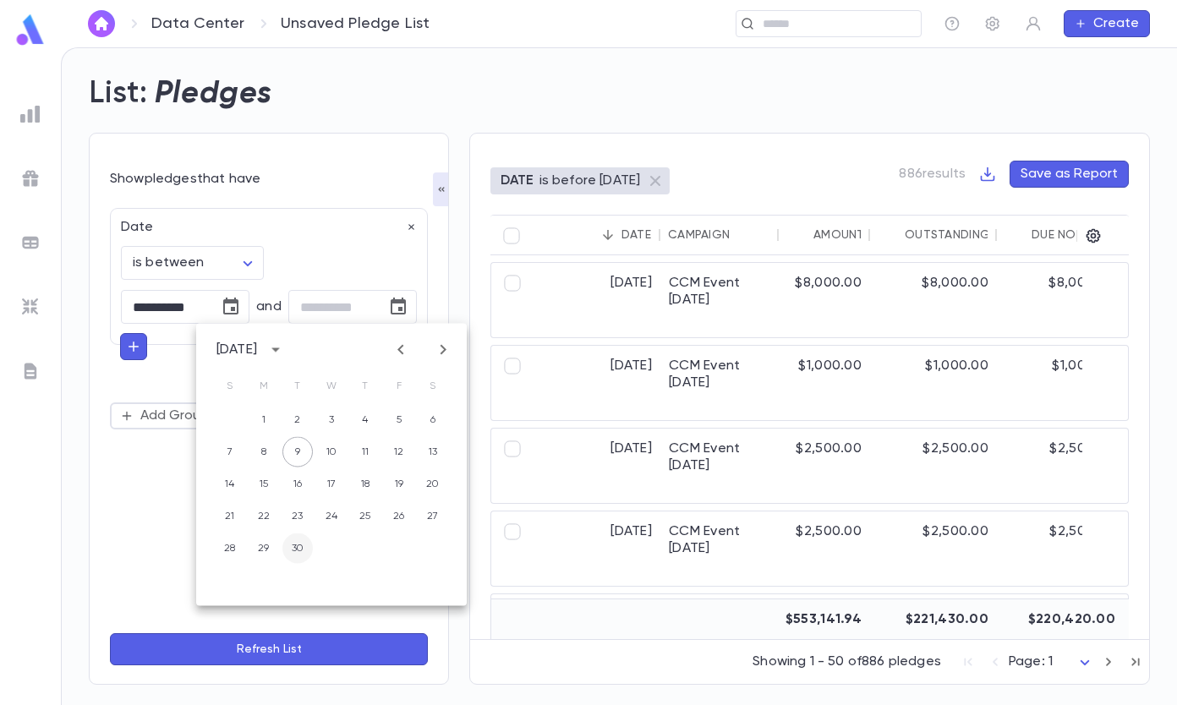 The image size is (1177, 705). I want to click on p: Showing 1 - 50 of 886 pledges, so click(847, 662).